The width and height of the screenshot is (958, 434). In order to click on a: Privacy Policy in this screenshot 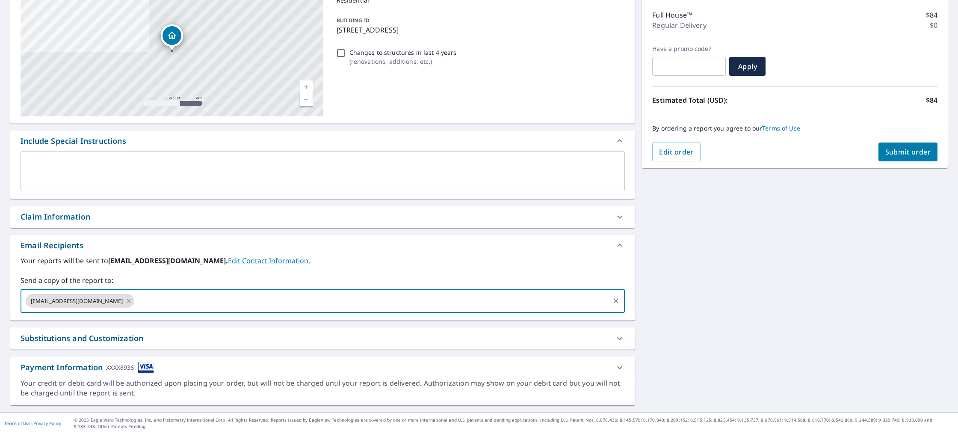, I will do `click(47, 423)`.